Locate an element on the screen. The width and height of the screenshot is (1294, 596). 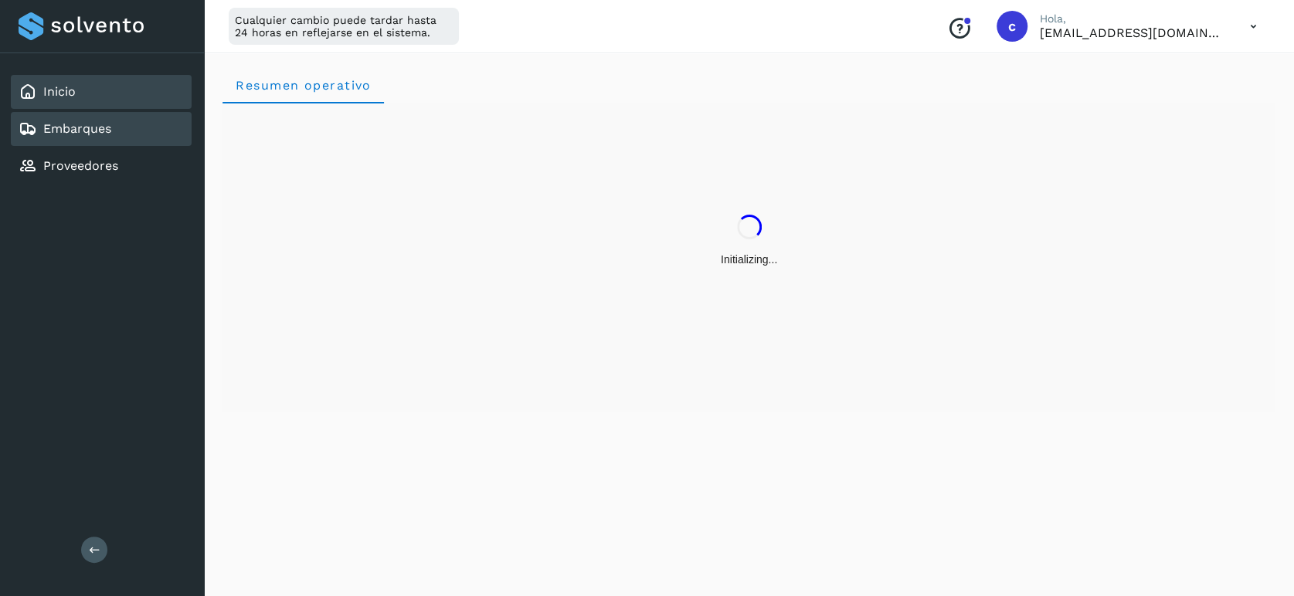
p: cavila@niagarawater.com is located at coordinates (1133, 32).